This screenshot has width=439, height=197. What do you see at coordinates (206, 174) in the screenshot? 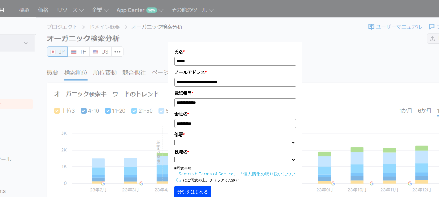
I see `a: 「Semrush Terms of Service」` at bounding box center [206, 174].